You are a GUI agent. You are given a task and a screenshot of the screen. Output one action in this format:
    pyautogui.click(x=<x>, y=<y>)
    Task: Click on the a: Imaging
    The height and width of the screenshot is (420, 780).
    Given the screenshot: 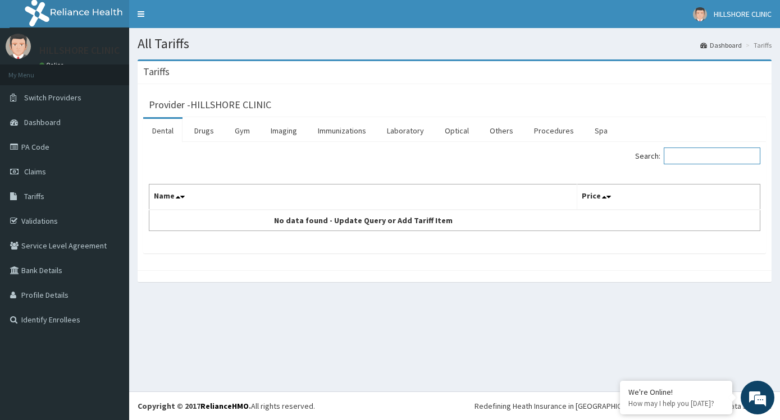 What is the action you would take?
    pyautogui.click(x=283, y=131)
    